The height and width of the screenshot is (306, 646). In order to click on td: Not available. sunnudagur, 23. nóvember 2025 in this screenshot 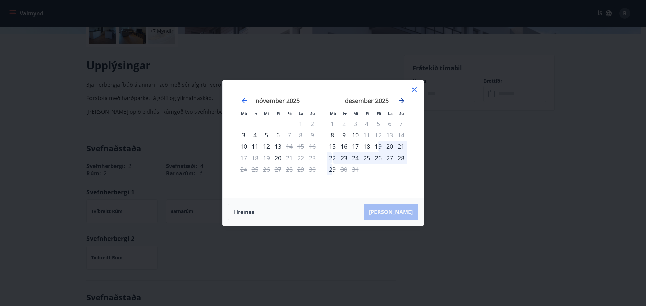, I will do `click(312, 158)`.